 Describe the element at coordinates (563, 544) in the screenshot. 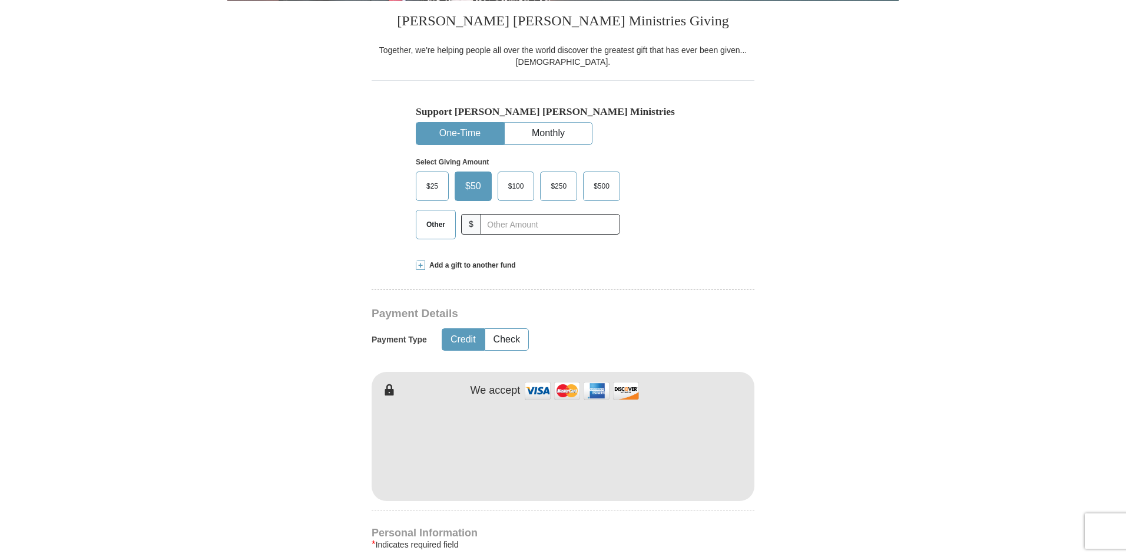

I see `div: Indicates required field` at that location.